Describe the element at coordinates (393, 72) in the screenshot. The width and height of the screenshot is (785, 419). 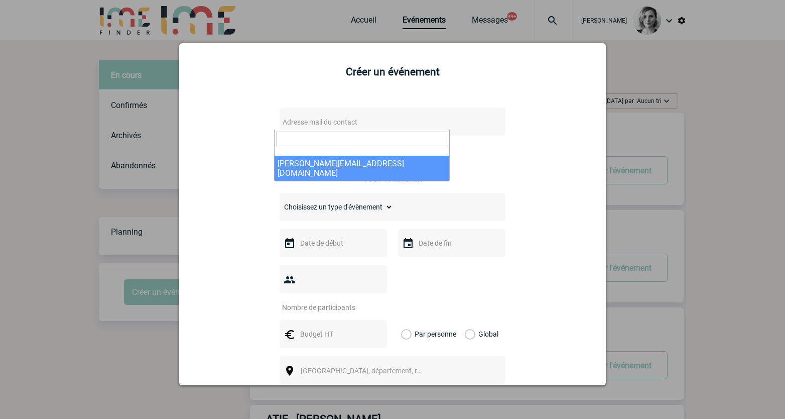
I see `h2: Créer un événement` at that location.